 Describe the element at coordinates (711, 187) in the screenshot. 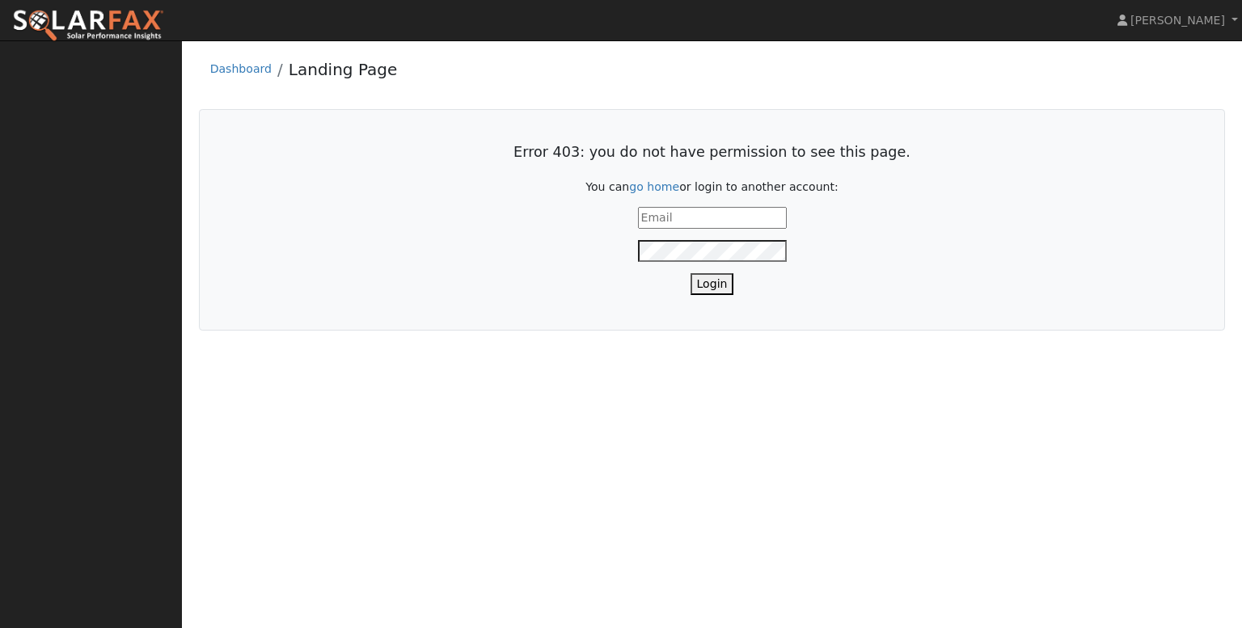

I see `p: You can or login to another account:` at that location.